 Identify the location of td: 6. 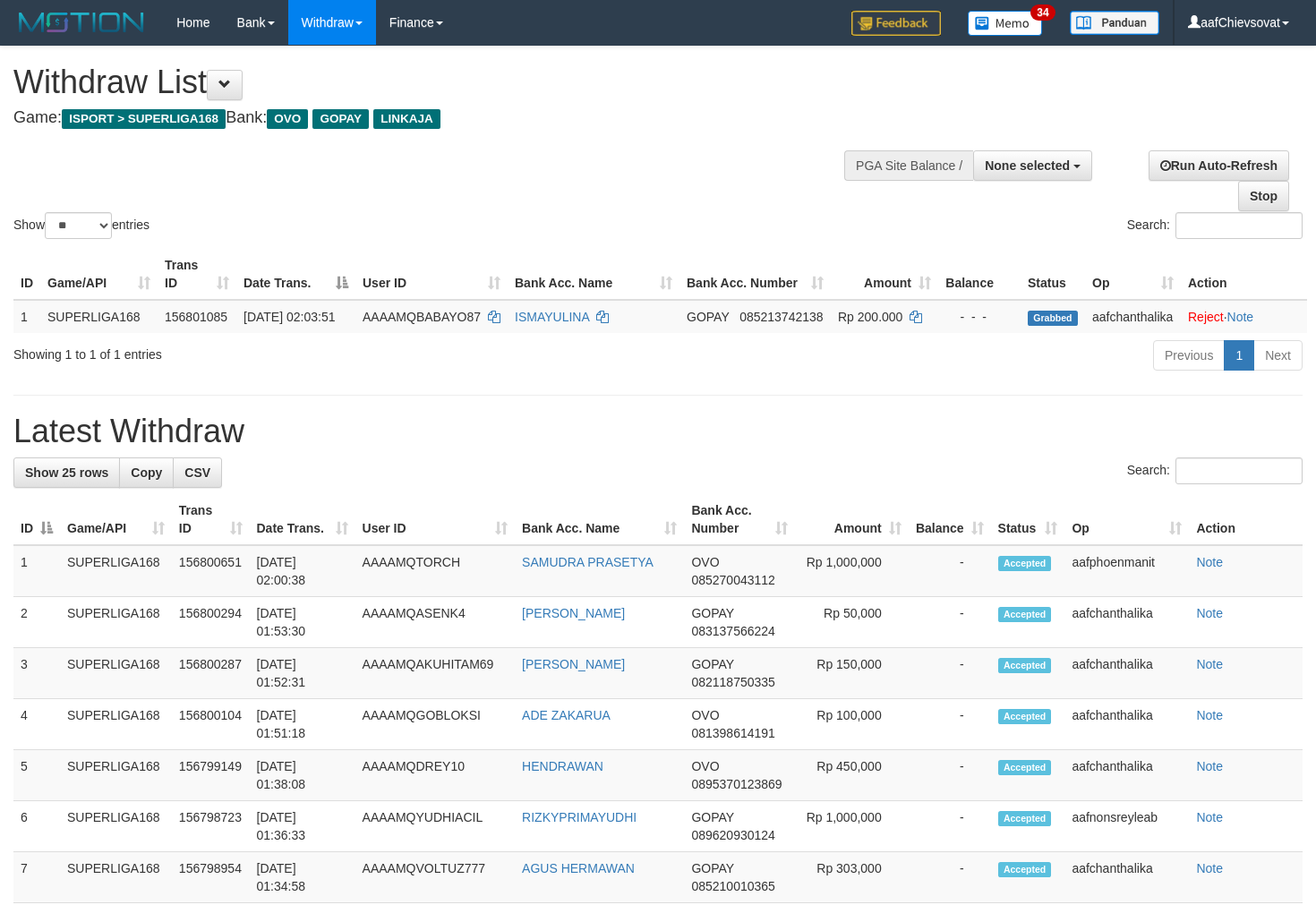
(36, 827).